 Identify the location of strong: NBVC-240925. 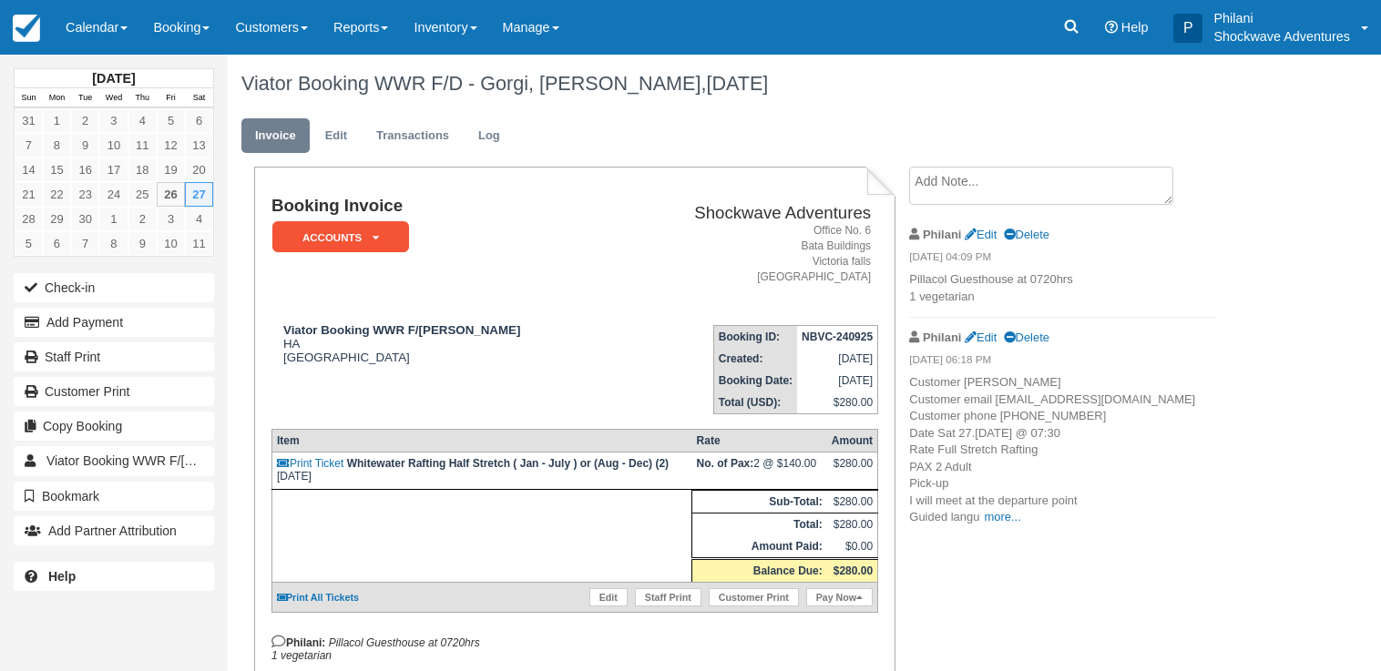
(837, 337).